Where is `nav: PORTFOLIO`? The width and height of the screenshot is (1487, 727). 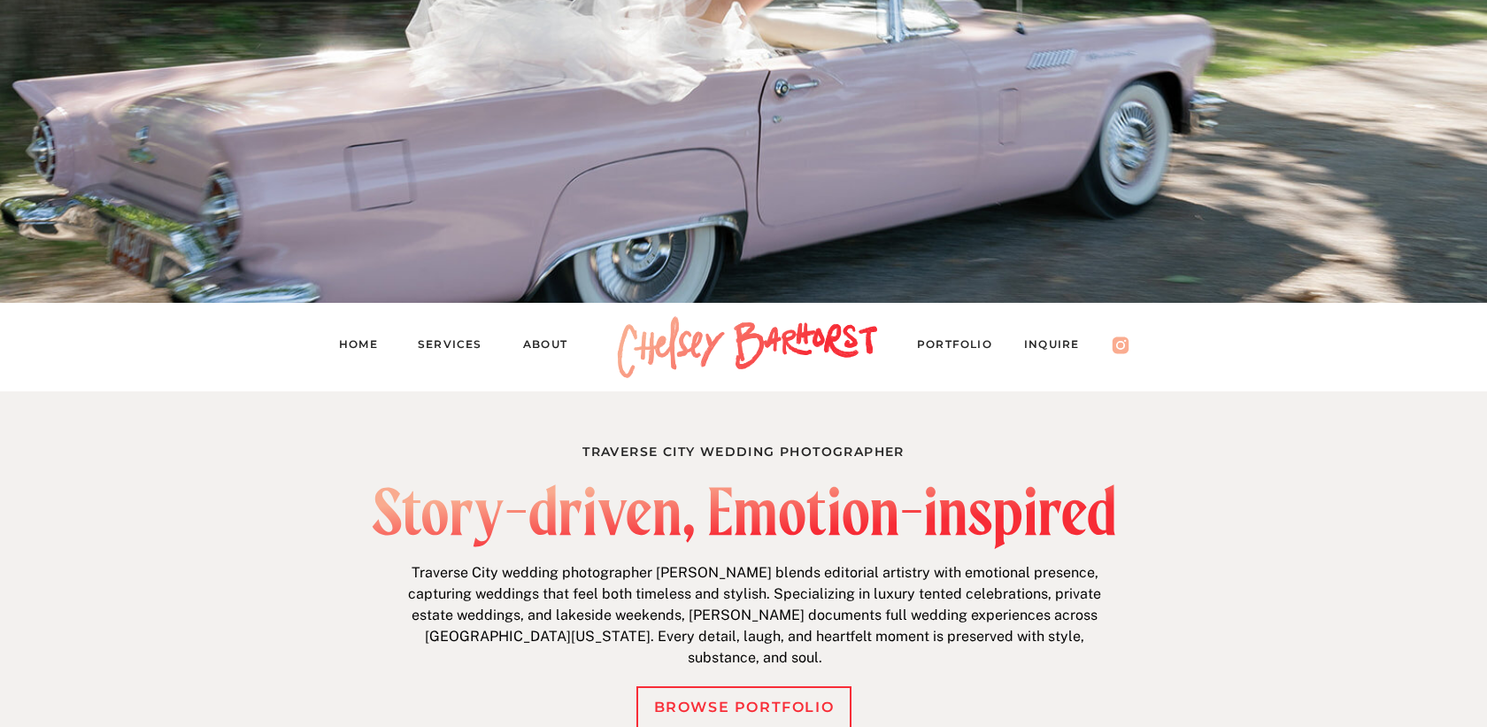
nav: PORTFOLIO is located at coordinates (963, 347).